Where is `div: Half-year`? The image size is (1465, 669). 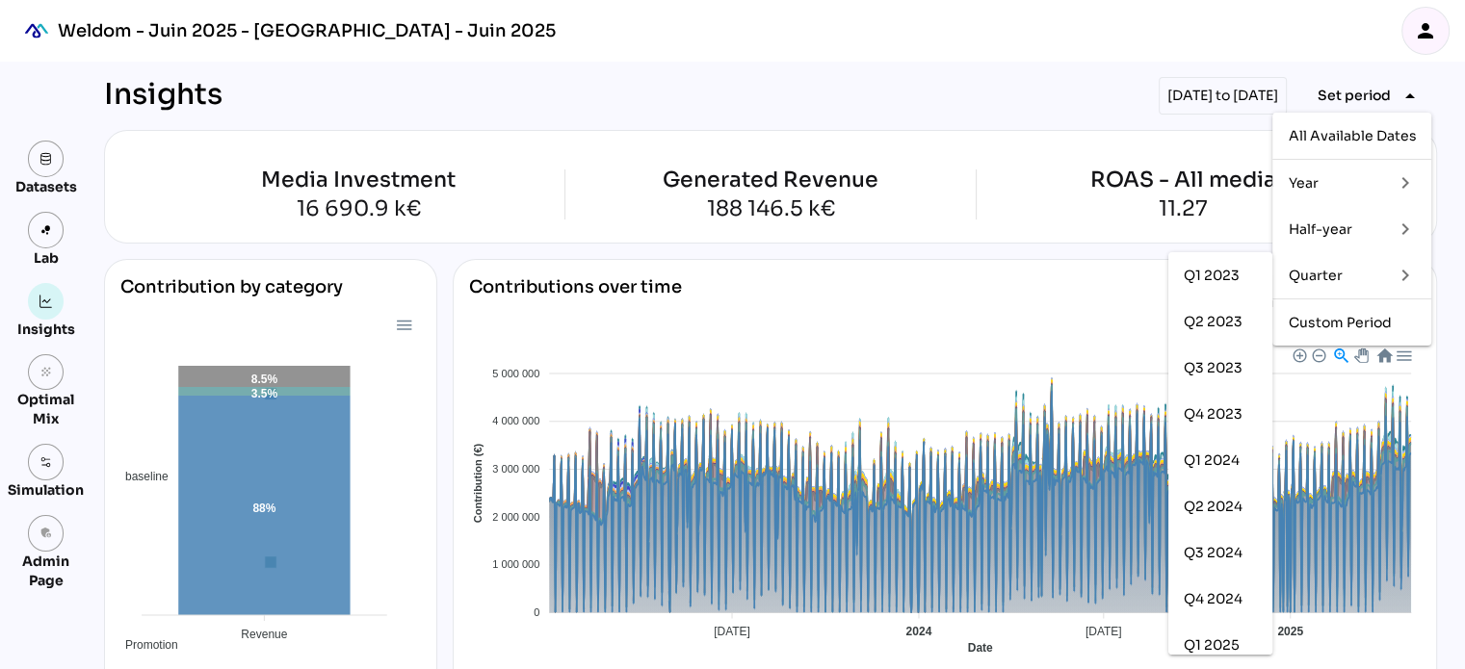
div: Half-year is located at coordinates (1332, 229).